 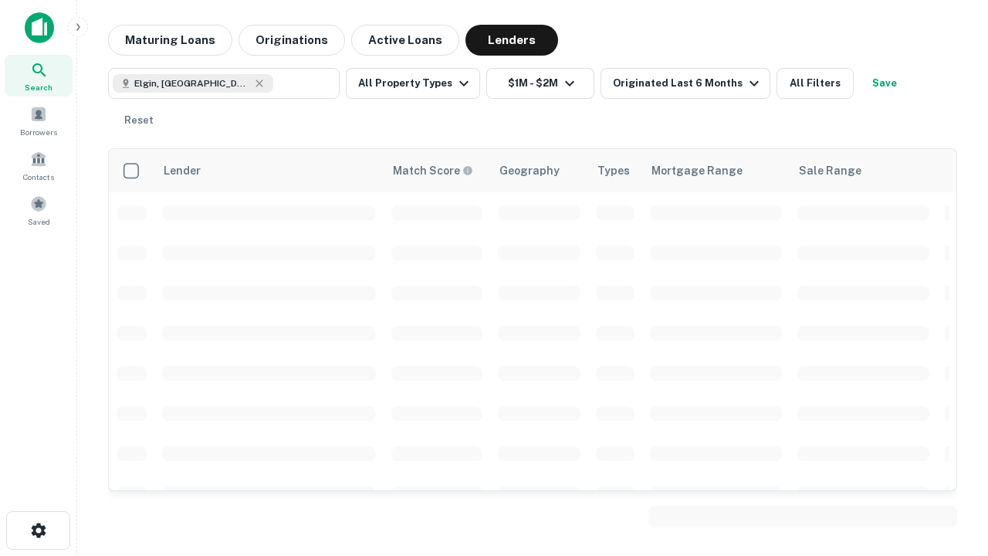 What do you see at coordinates (39, 87) in the screenshot?
I see `span: Search` at bounding box center [39, 87].